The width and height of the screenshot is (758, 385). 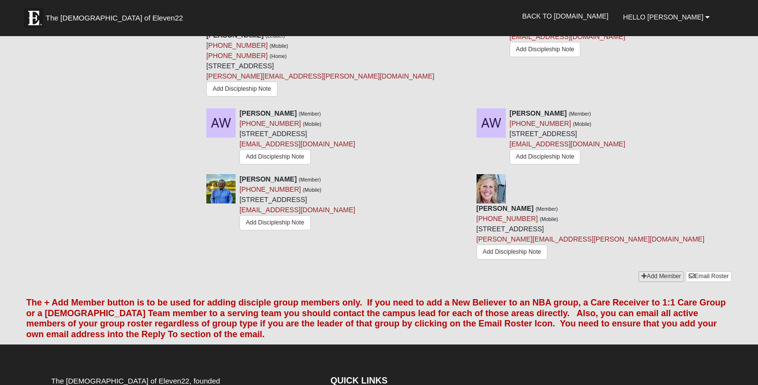 I want to click on font: The + Add Member button is to be used for adding disciple group members only. If you need to add ..., so click(x=376, y=318).